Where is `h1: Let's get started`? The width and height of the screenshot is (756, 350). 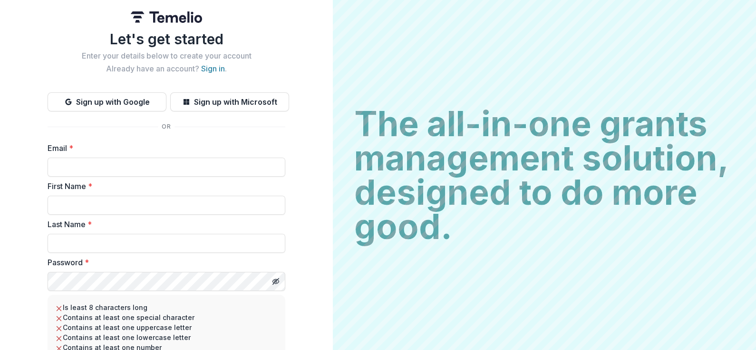
h1: Let's get started is located at coordinates (167, 39).